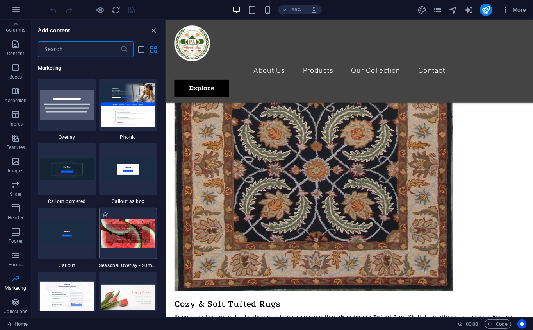  Describe the element at coordinates (141, 49) in the screenshot. I see `button: list-view` at that location.